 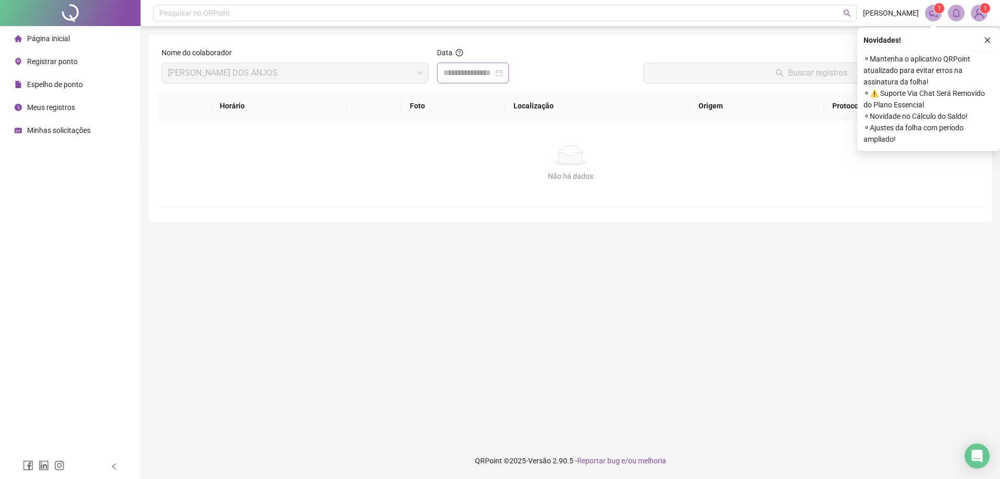 I want to click on th: Origem, so click(x=757, y=106).